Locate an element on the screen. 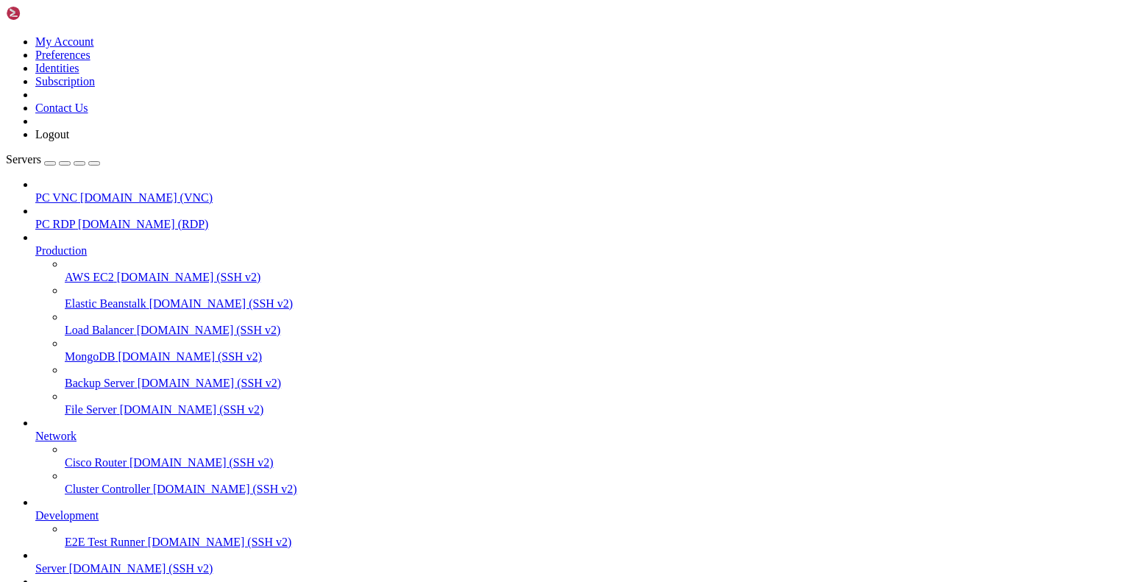  li: Development is located at coordinates (580, 522).